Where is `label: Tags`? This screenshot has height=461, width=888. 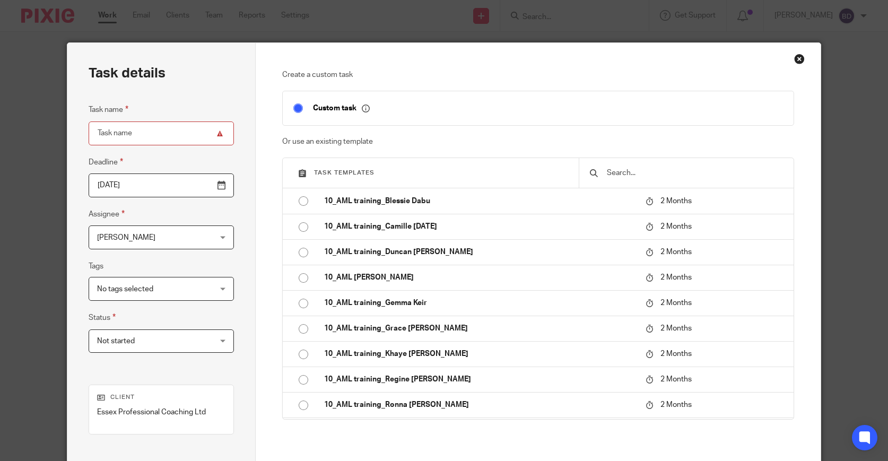
label: Tags is located at coordinates (96, 266).